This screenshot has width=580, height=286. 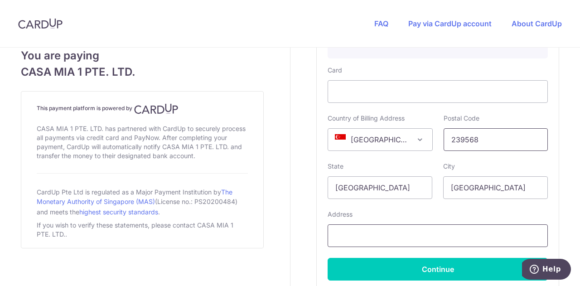 What do you see at coordinates (380, 140) in the screenshot?
I see `span: Singapore` at bounding box center [380, 140].